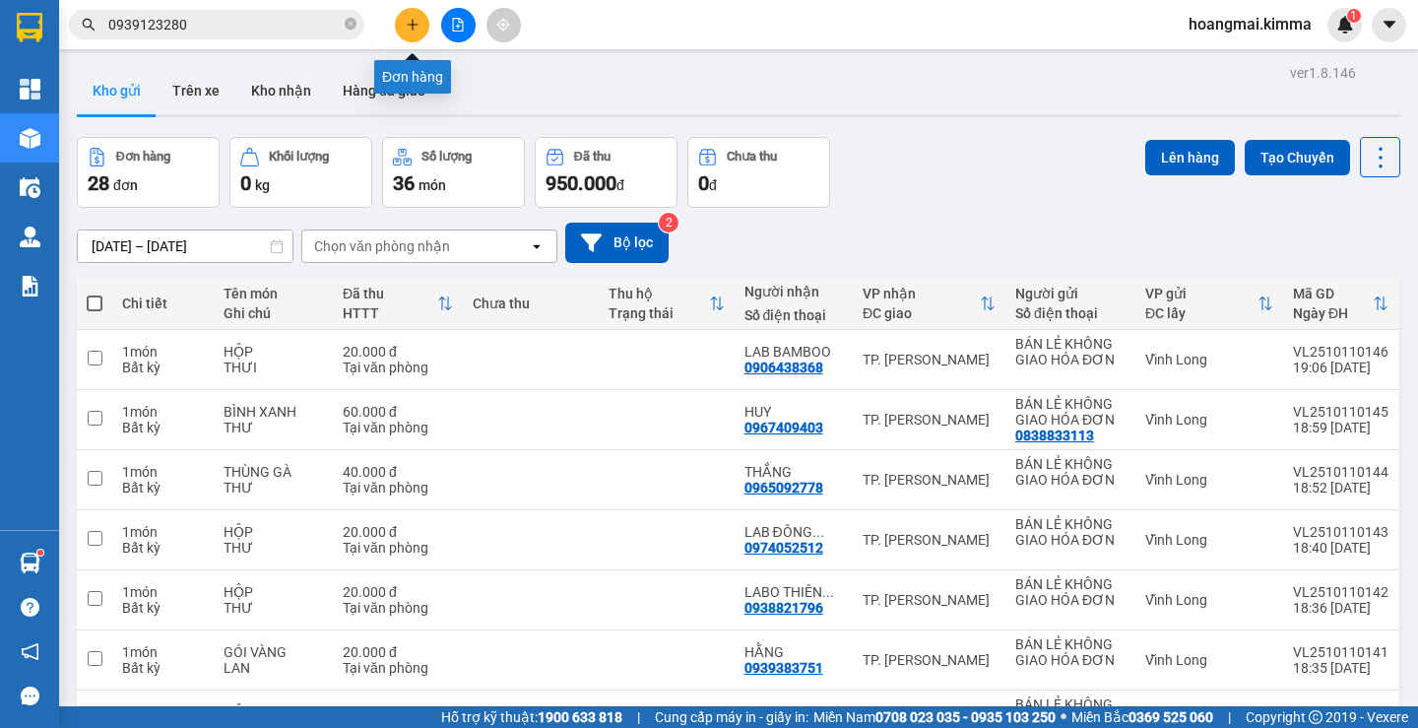 This screenshot has height=728, width=1418. What do you see at coordinates (1332, 293) in the screenshot?
I see `div: Mã GD` at bounding box center [1332, 293].